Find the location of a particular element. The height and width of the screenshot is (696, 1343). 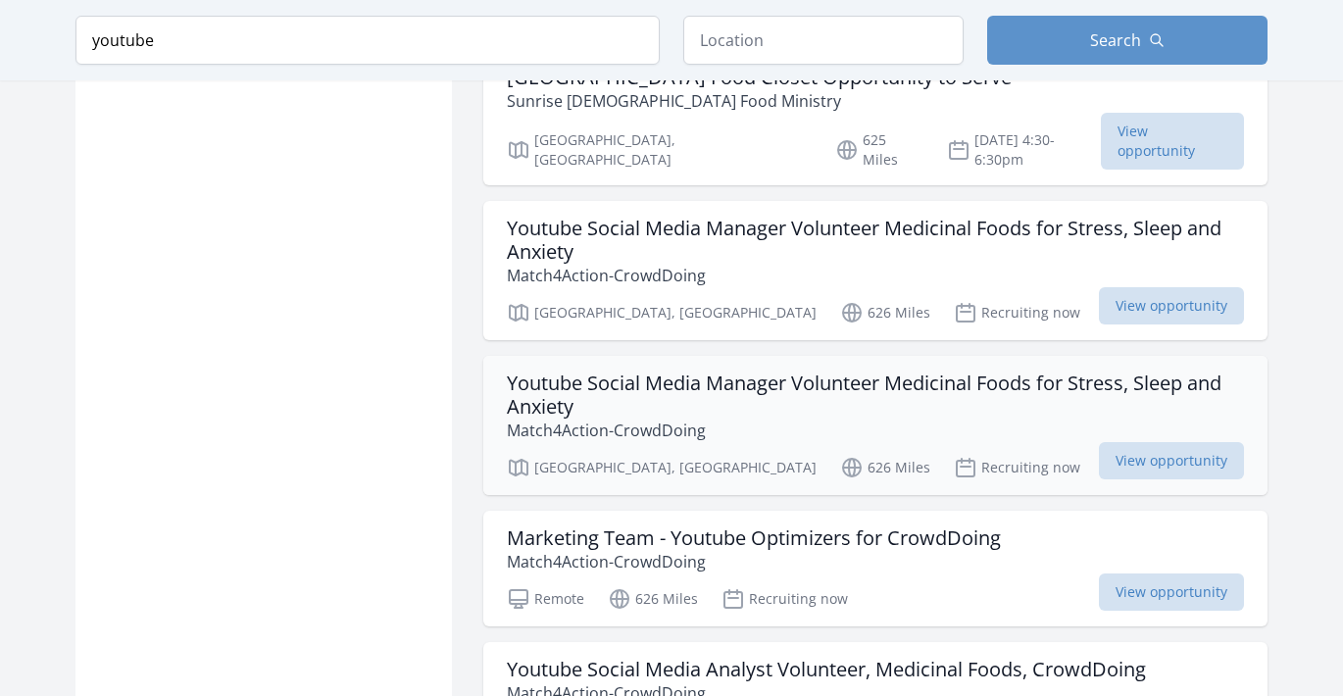

p: Remote is located at coordinates (545, 599).